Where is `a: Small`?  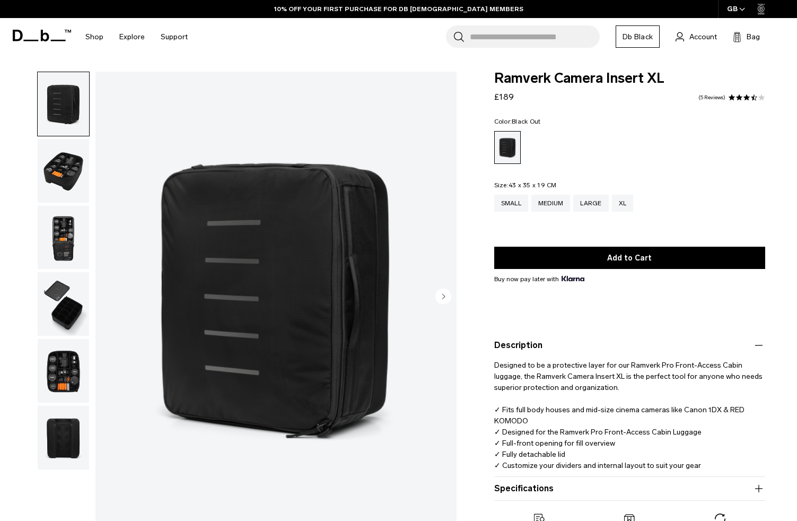
a: Small is located at coordinates (511, 203).